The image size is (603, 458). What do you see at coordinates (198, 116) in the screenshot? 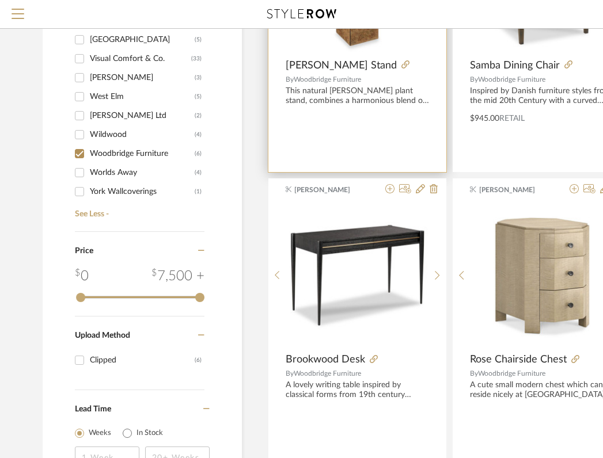
I see `div: (2)` at bounding box center [198, 116].